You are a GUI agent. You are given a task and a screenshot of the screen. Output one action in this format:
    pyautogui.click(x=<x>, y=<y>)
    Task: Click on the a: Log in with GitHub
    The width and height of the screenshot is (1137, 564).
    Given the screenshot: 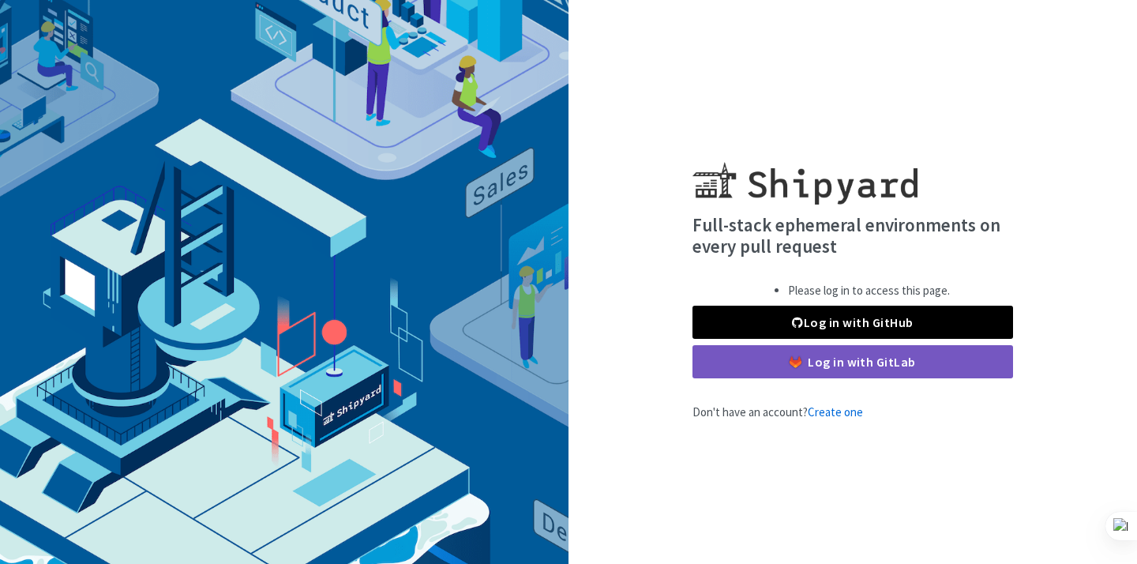 What is the action you would take?
    pyautogui.click(x=852, y=322)
    